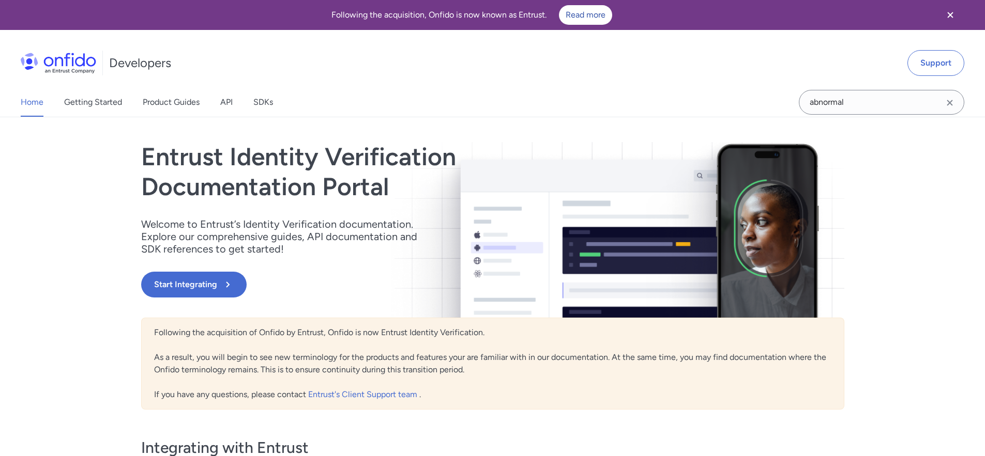 This screenshot has height=456, width=985. What do you see at coordinates (881, 102) in the screenshot?
I see `input: Onfido search input field` at bounding box center [881, 102].